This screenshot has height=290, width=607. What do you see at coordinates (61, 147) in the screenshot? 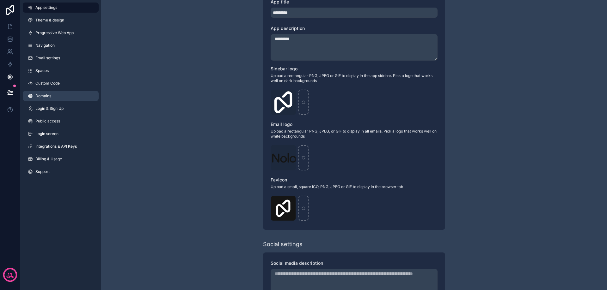
I see `a: Integrations & API Keys` at bounding box center [61, 147].